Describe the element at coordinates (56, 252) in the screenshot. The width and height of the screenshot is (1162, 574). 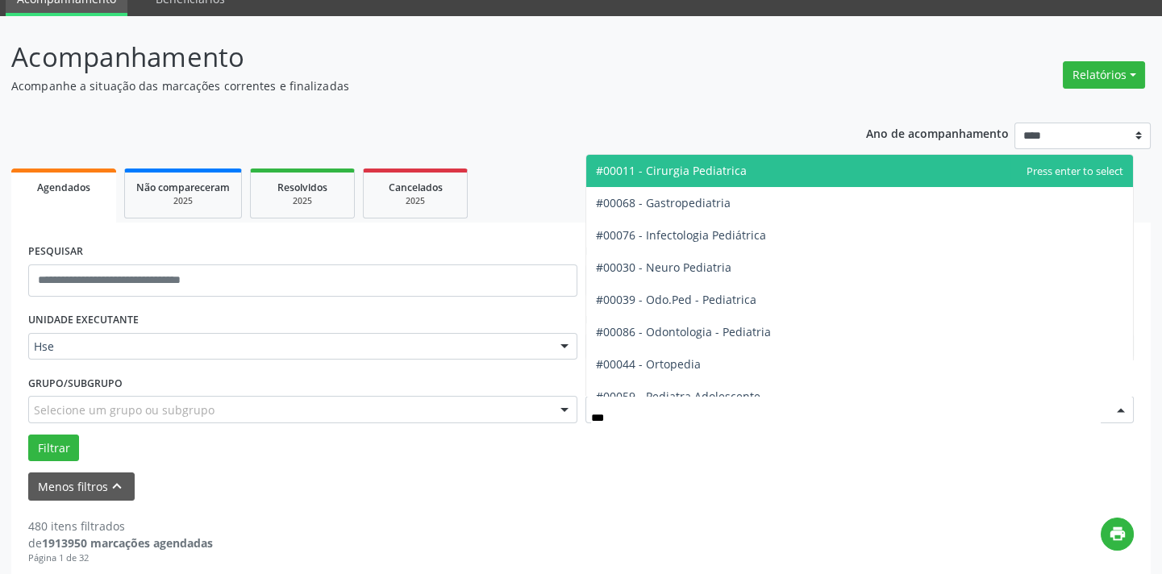
I see `label: PESQUISAR` at that location.